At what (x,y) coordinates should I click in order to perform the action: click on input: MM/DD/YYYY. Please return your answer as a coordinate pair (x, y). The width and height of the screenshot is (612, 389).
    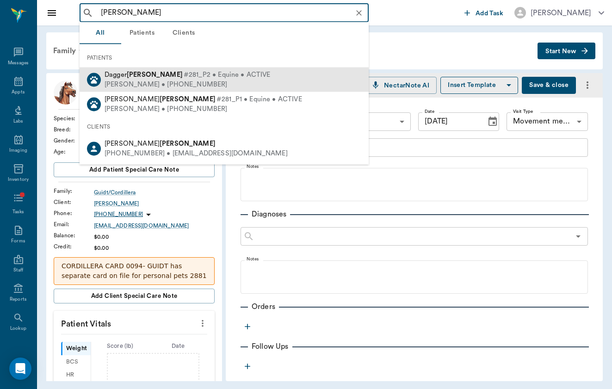
    Looking at the image, I should click on (449, 122).